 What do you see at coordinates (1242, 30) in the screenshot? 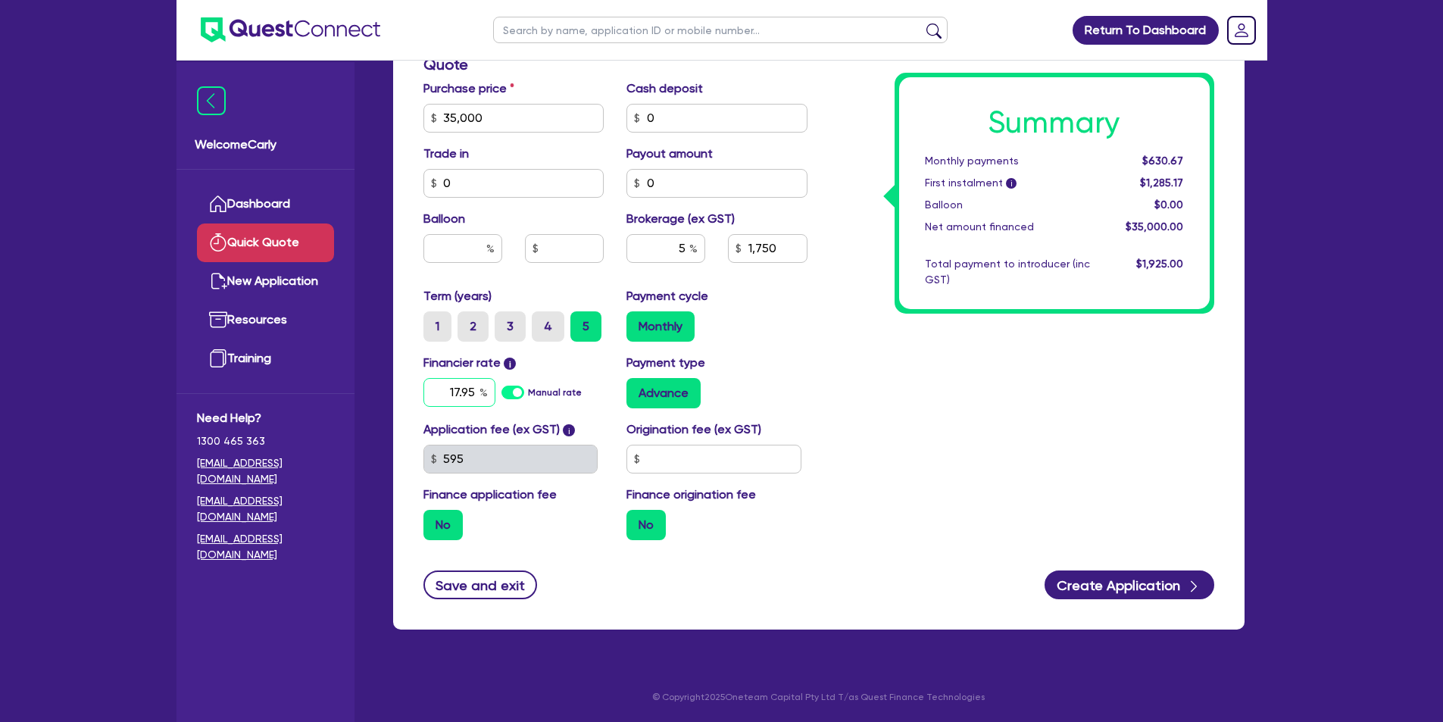
I see `a: Dropdown toggle` at bounding box center [1242, 30].